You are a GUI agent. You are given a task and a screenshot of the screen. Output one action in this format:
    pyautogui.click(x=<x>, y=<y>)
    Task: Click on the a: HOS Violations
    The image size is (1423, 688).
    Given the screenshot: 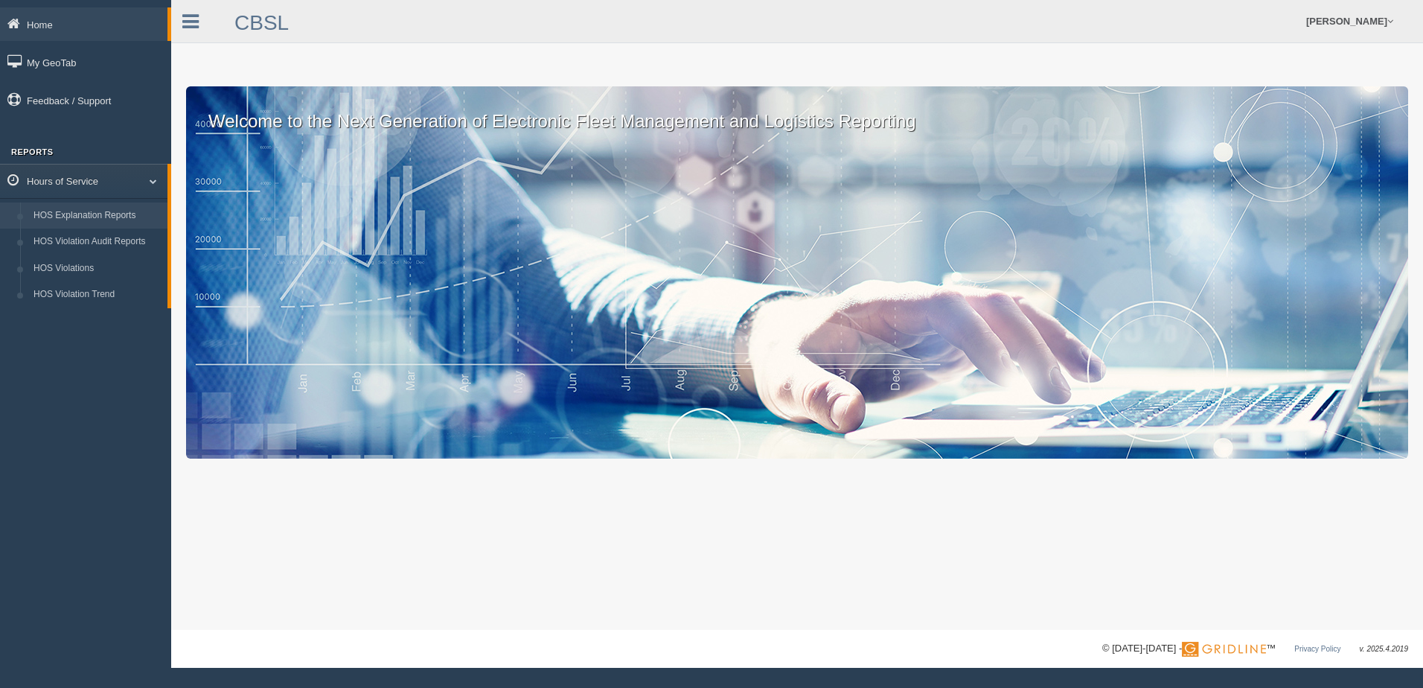 What is the action you would take?
    pyautogui.click(x=97, y=269)
    